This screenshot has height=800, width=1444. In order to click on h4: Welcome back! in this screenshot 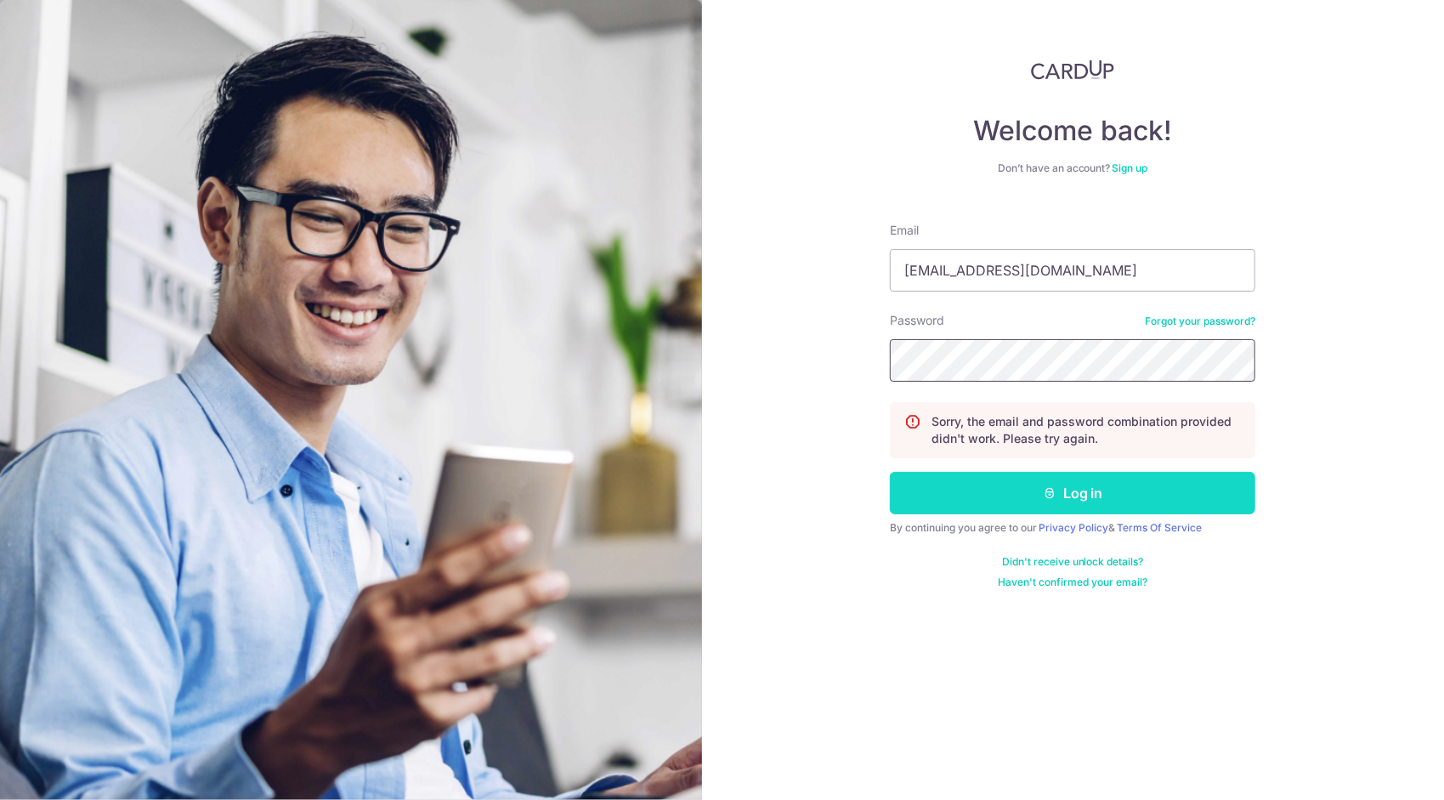, I will do `click(1073, 131)`.